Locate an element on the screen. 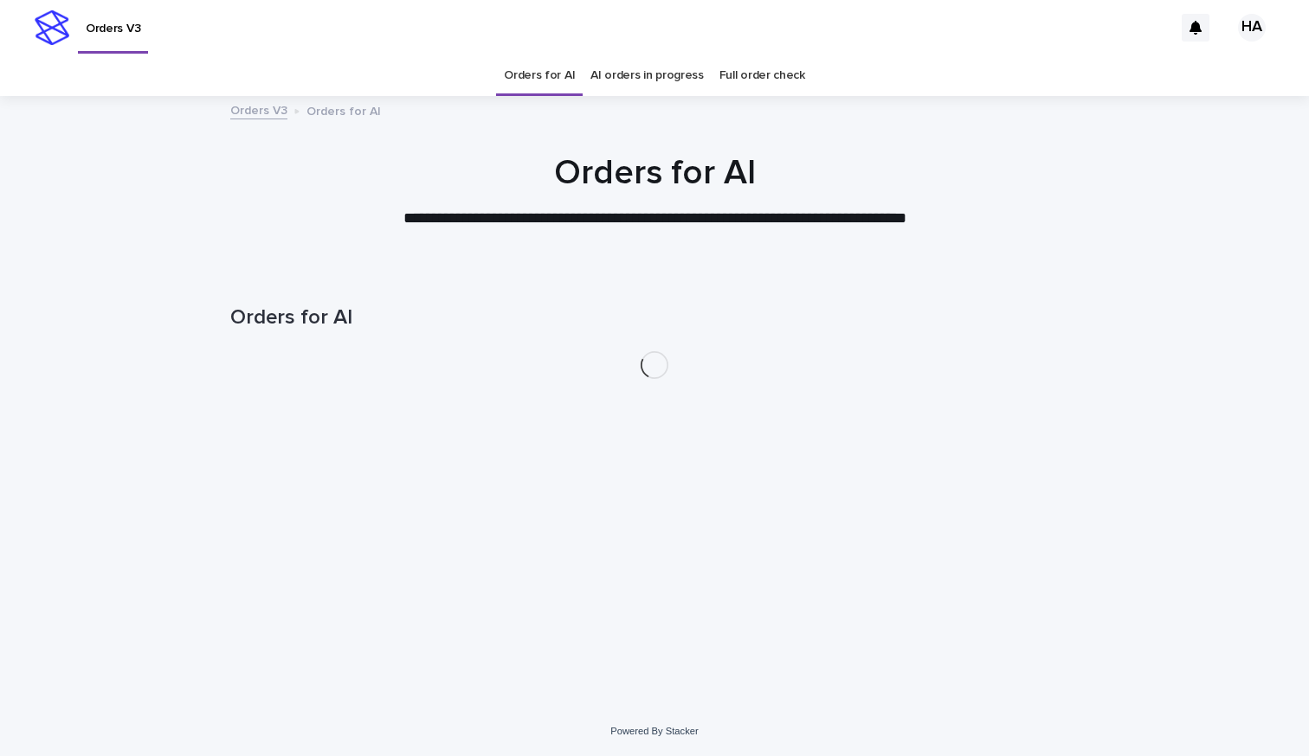  a: Full order check is located at coordinates (762, 75).